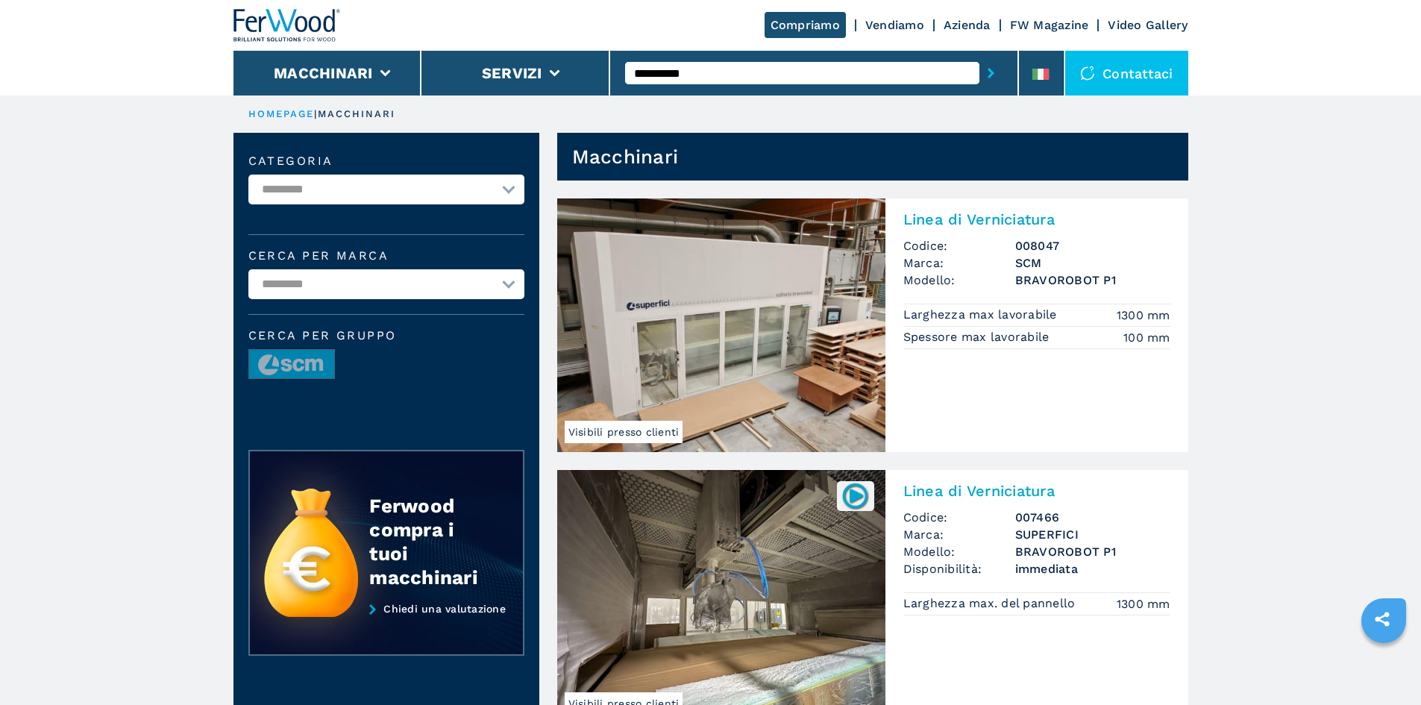  Describe the element at coordinates (991, 603) in the screenshot. I see `p: Larghezza max. del pannello` at that location.